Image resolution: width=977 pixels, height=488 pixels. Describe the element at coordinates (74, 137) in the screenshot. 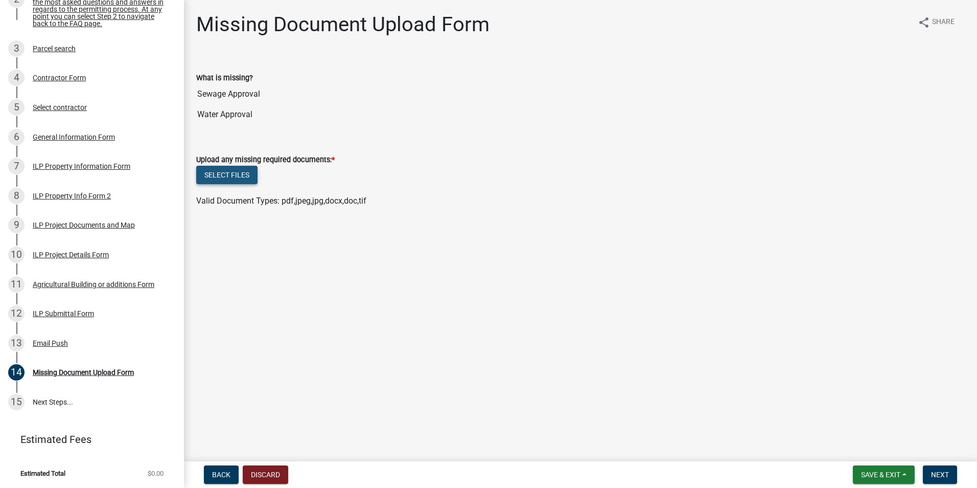

I see `div: General Information Form` at that location.